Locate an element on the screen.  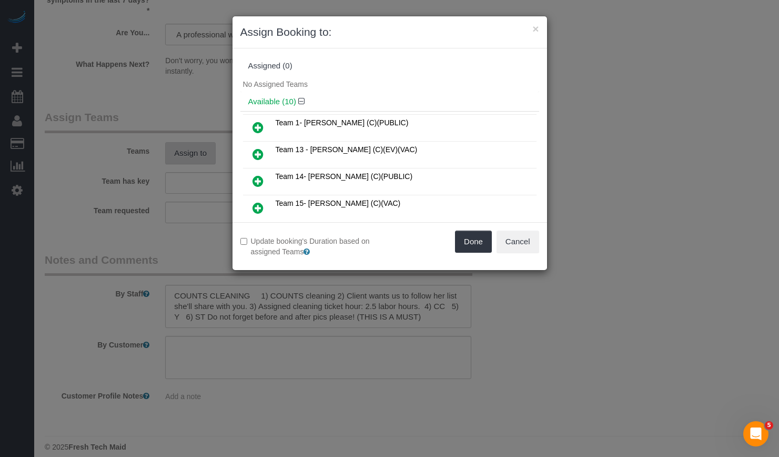
h4: Available (10) is located at coordinates (390, 102).